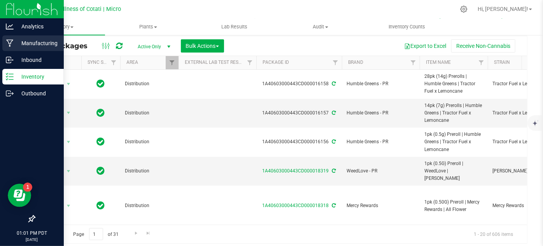 The height and width of the screenshot is (246, 543). Describe the element at coordinates (68, 46) in the screenshot. I see `span: All Packages` at that location.